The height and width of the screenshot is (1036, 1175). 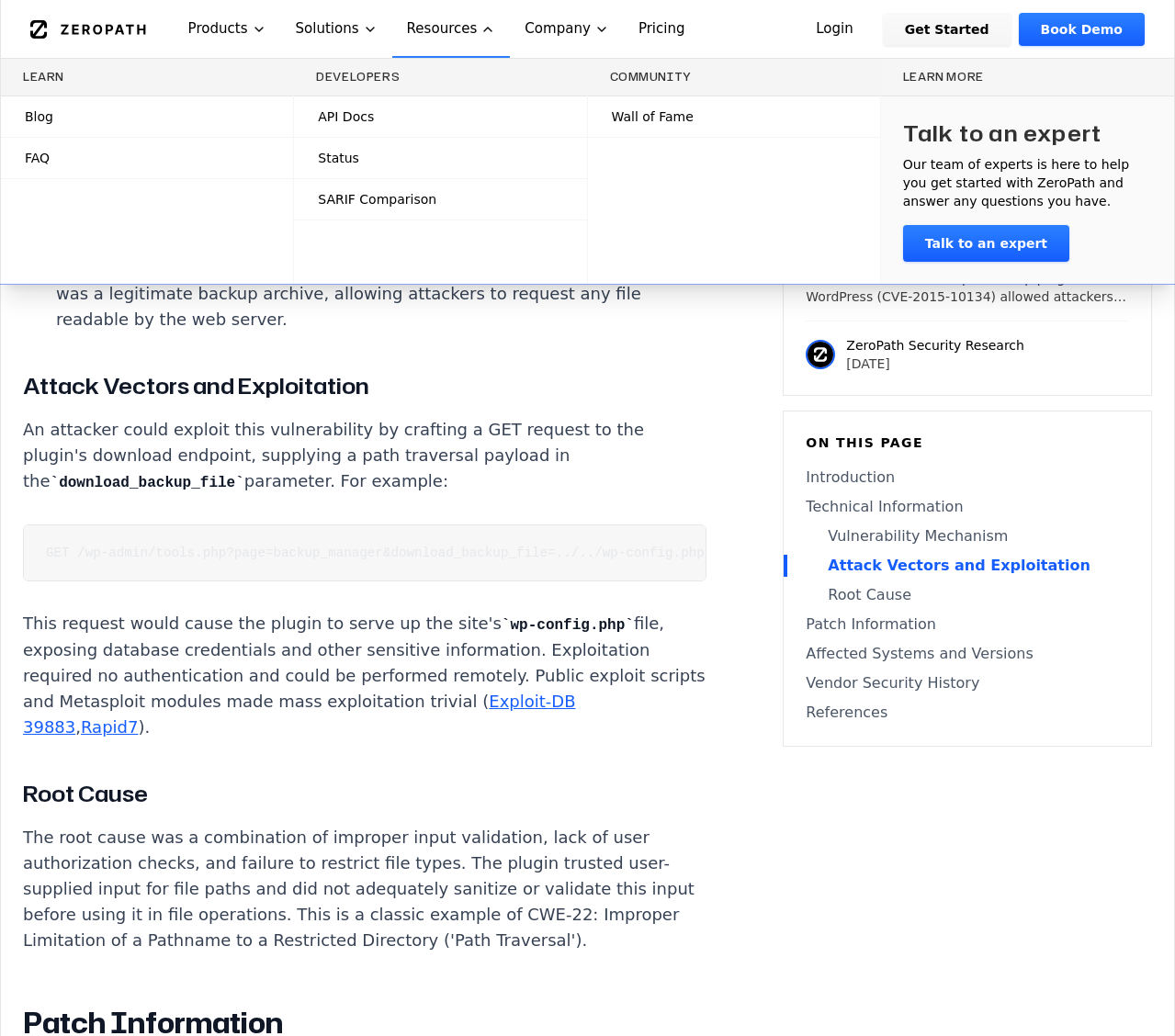 I want to click on a: Blog, so click(x=147, y=116).